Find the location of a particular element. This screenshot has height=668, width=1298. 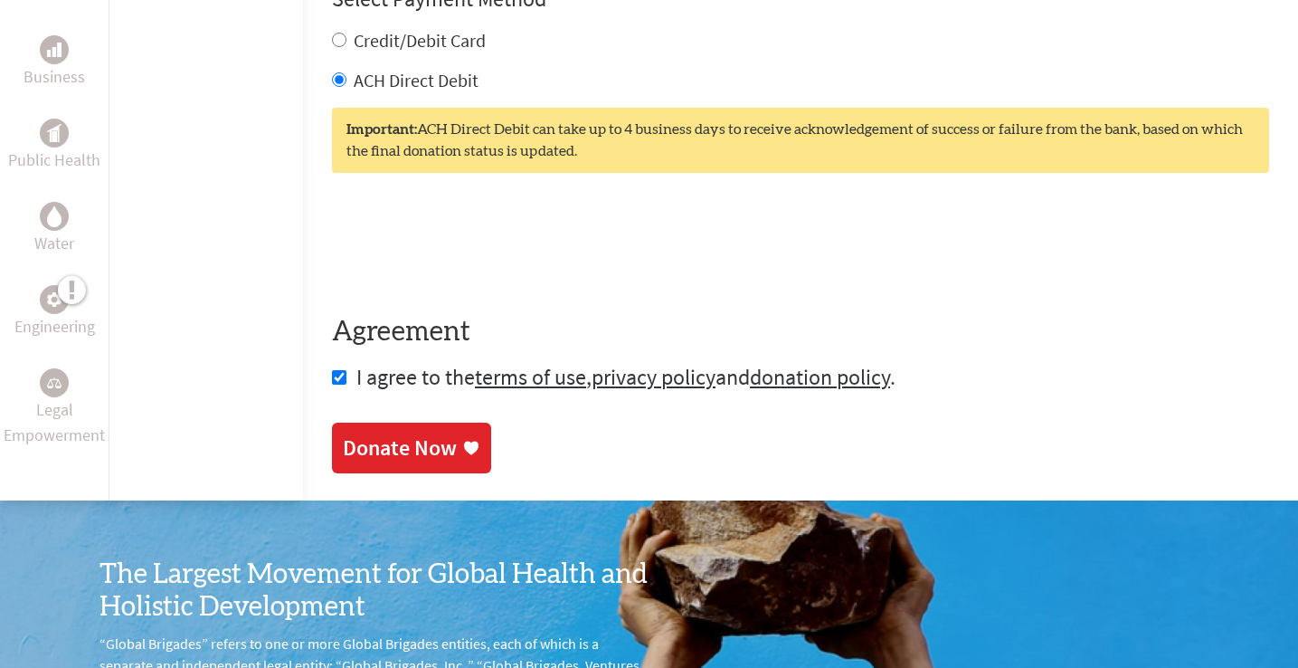

div: Business is located at coordinates (54, 50).